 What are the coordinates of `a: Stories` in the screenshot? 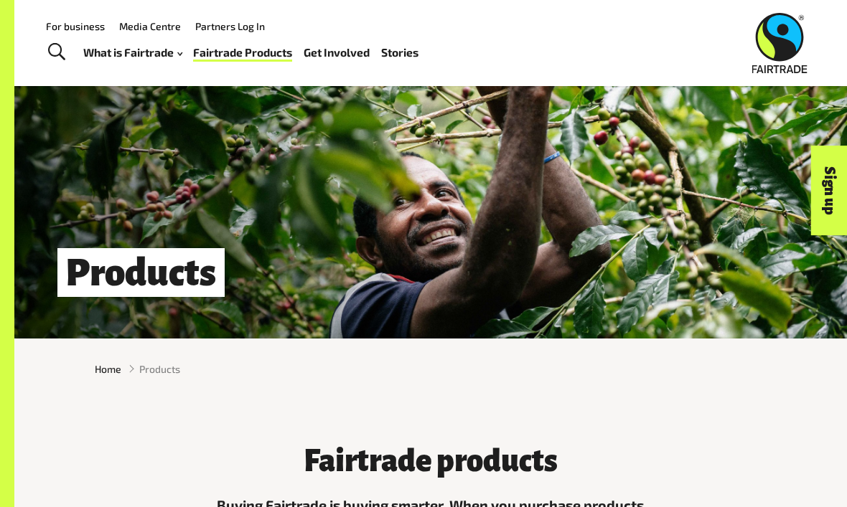 It's located at (400, 52).